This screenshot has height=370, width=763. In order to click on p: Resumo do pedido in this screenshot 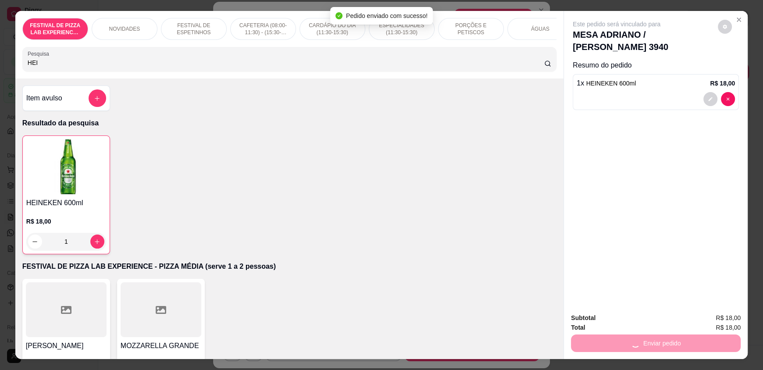, I will do `click(655, 65)`.